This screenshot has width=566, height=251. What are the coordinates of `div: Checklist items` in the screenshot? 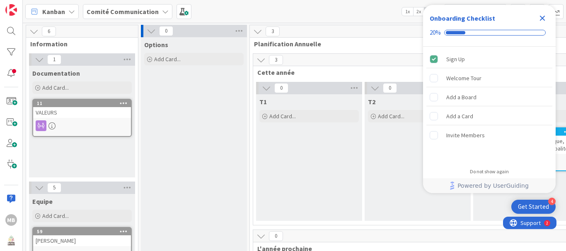 It's located at (489, 105).